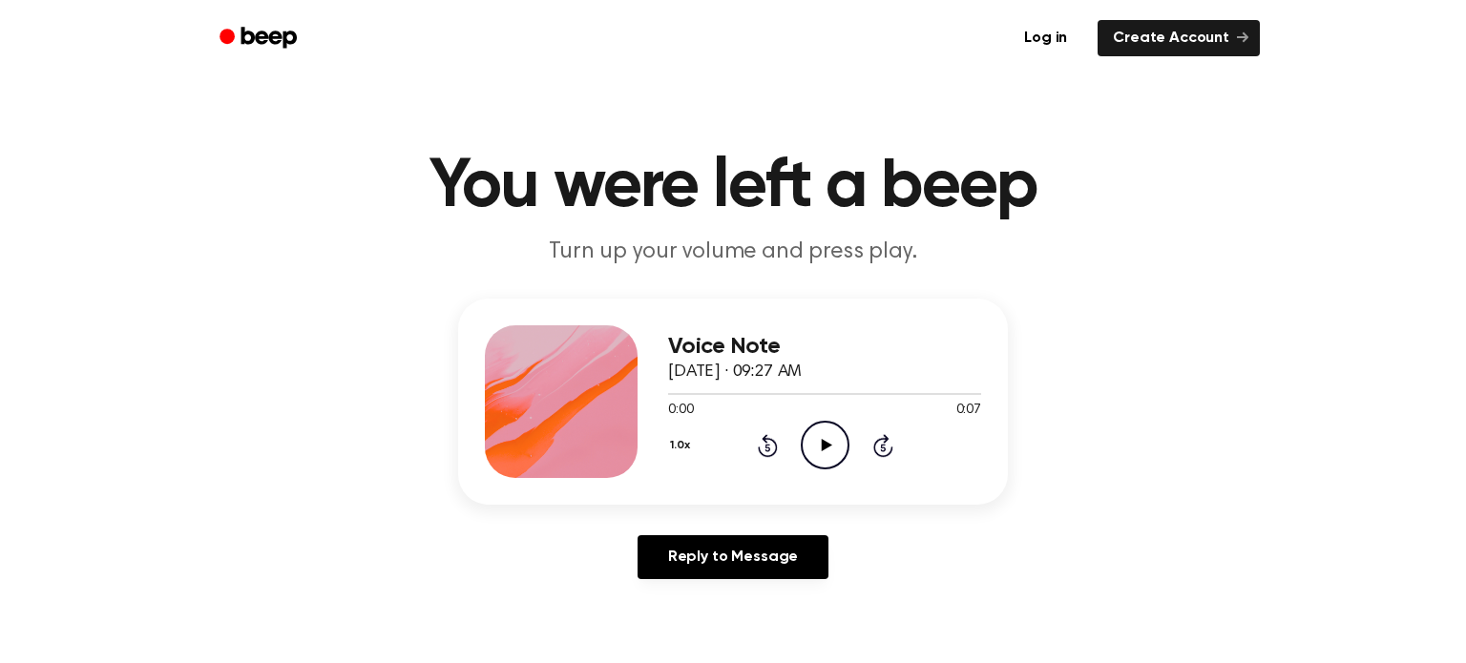 The width and height of the screenshot is (1466, 663). What do you see at coordinates (260, 38) in the screenshot?
I see `a: Beep` at bounding box center [260, 38].